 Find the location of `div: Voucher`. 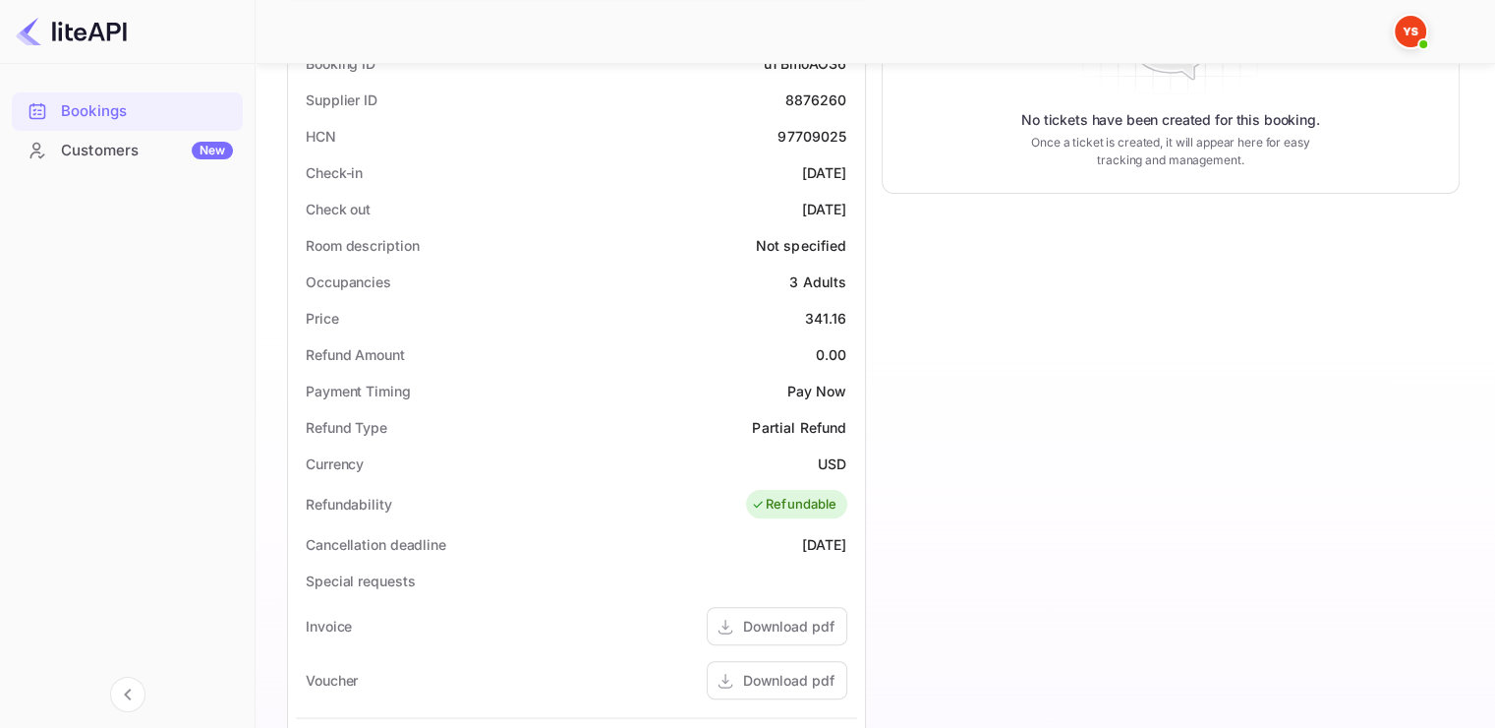

div: Voucher is located at coordinates (331, 679).